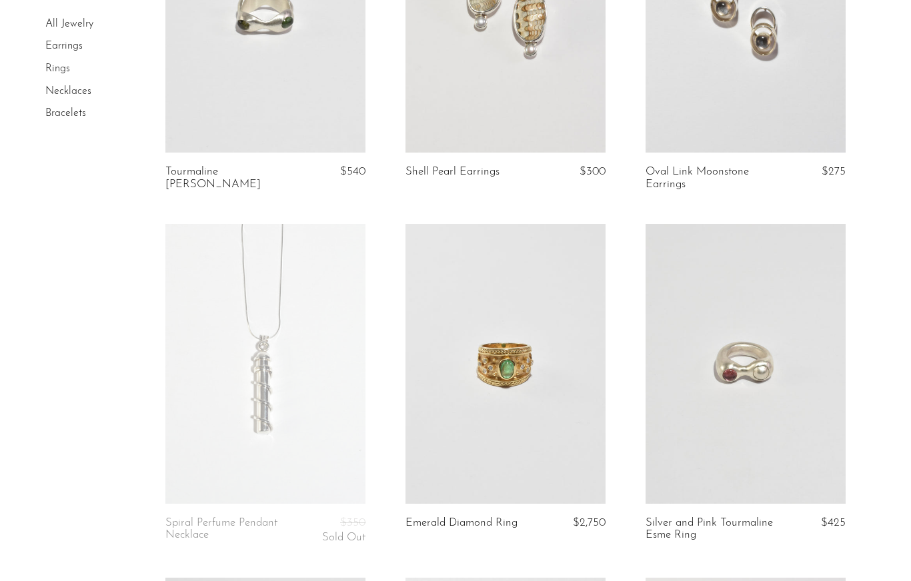 The width and height of the screenshot is (911, 581). Describe the element at coordinates (343, 537) in the screenshot. I see `span: Sold Out` at that location.